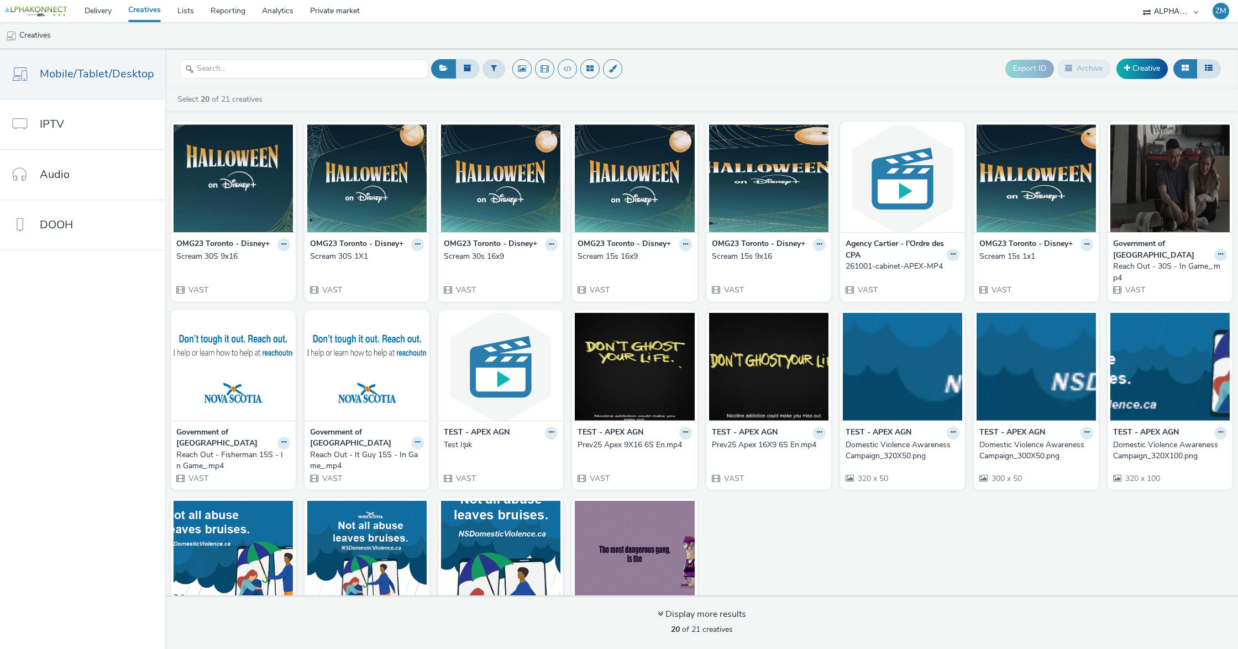  What do you see at coordinates (231, 461) in the screenshot?
I see `div: Reach Out - Fisherman 15S - In Game_.mp4` at bounding box center [231, 461].